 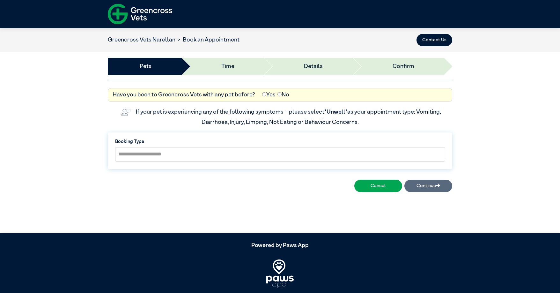 I want to click on button: Cancel, so click(x=378, y=186).